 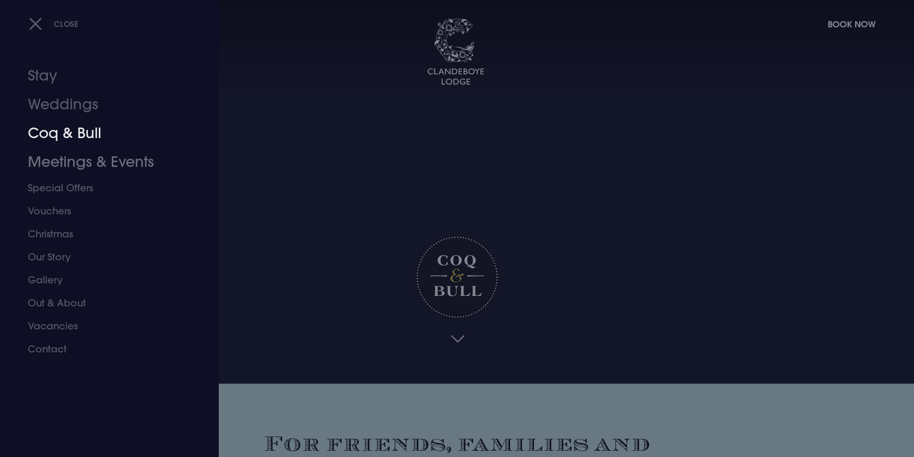 What do you see at coordinates (104, 133) in the screenshot?
I see `a: Coq & Bull` at bounding box center [104, 133].